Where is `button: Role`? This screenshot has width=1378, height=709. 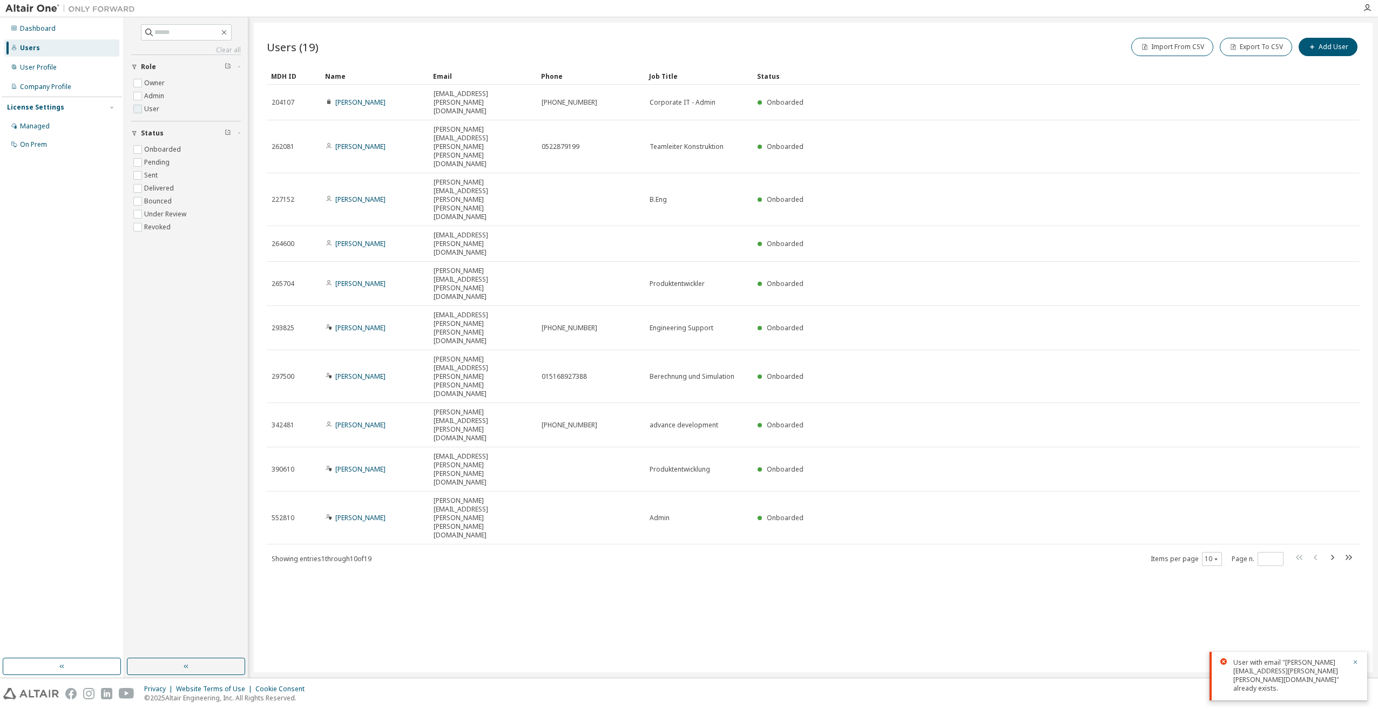
button: Role is located at coordinates (186, 67).